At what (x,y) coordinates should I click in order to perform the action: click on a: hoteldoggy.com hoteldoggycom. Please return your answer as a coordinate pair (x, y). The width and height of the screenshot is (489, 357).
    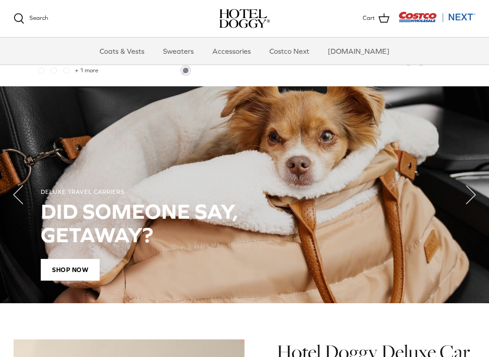
    Looking at the image, I should click on (244, 19).